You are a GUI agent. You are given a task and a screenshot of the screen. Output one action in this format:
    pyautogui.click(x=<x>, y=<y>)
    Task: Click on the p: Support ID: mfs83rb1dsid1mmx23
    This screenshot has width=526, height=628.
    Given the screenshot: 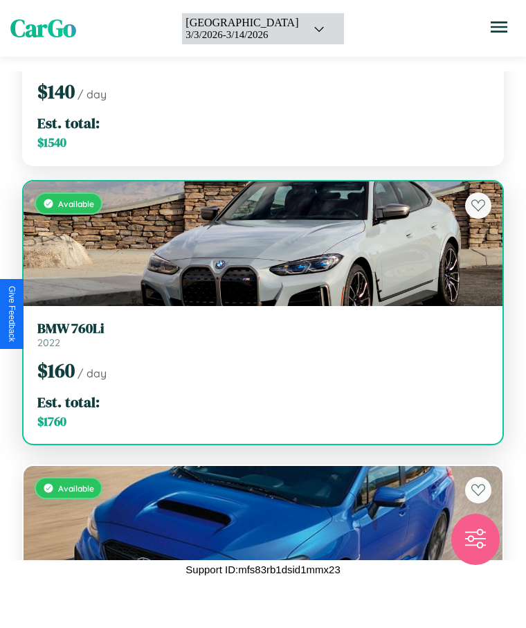 What is the action you would take?
    pyautogui.click(x=262, y=569)
    